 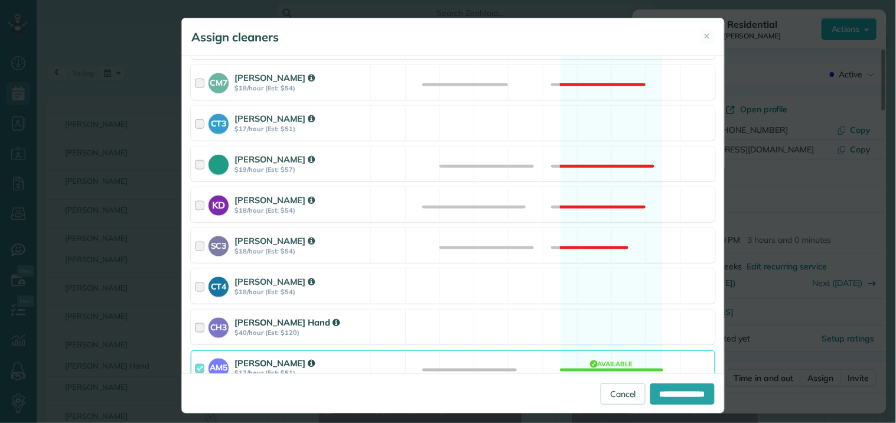 I want to click on strong: $40/hour (Est: $120), so click(x=301, y=332).